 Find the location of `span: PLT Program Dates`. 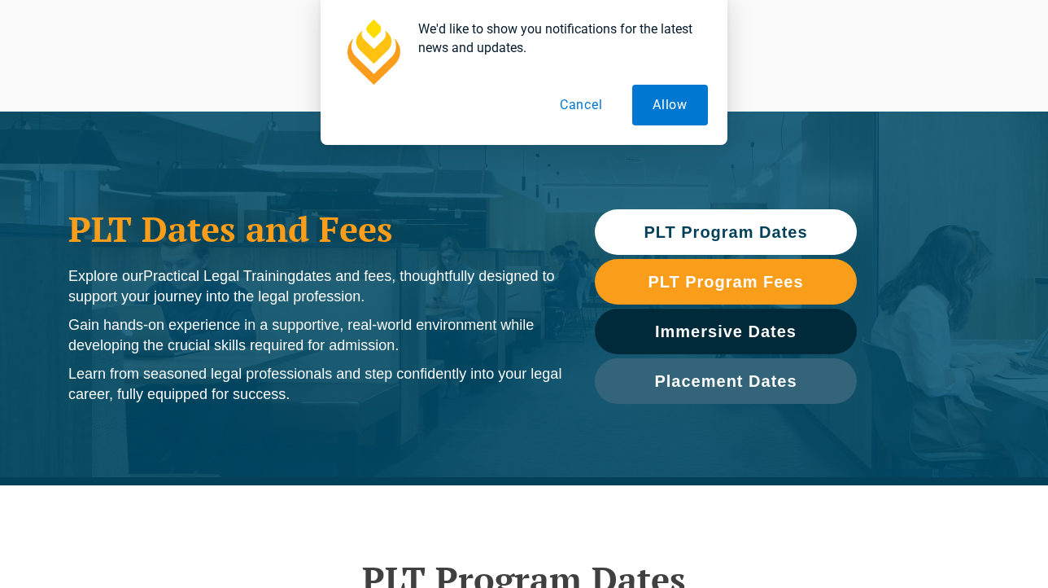

span: PLT Program Dates is located at coordinates (725, 232).